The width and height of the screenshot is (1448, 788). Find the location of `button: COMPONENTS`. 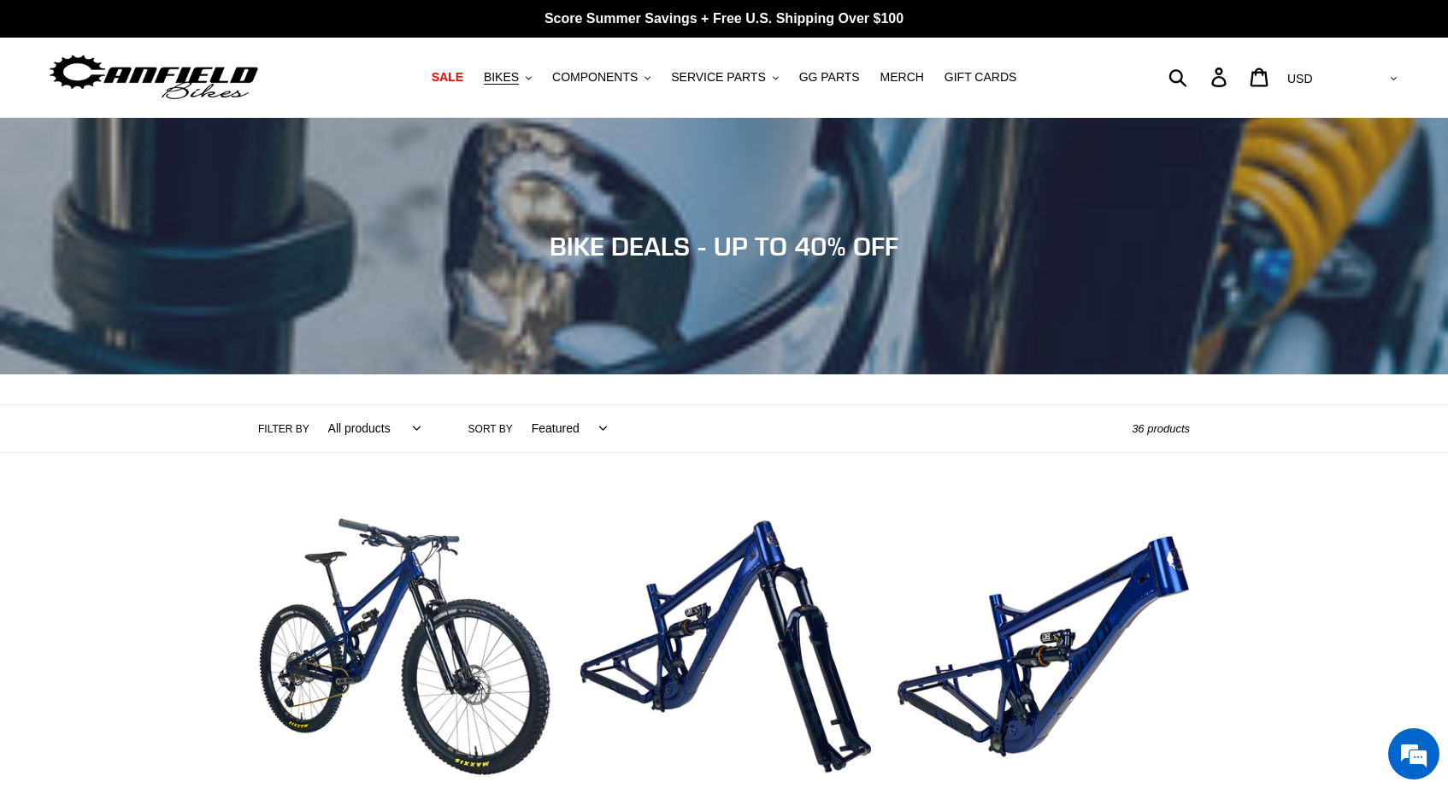

button: COMPONENTS is located at coordinates (601, 77).